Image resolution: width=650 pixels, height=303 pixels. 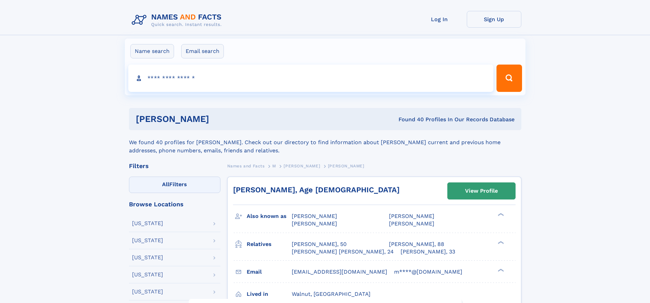 I want to click on label: Name search, so click(x=152, y=51).